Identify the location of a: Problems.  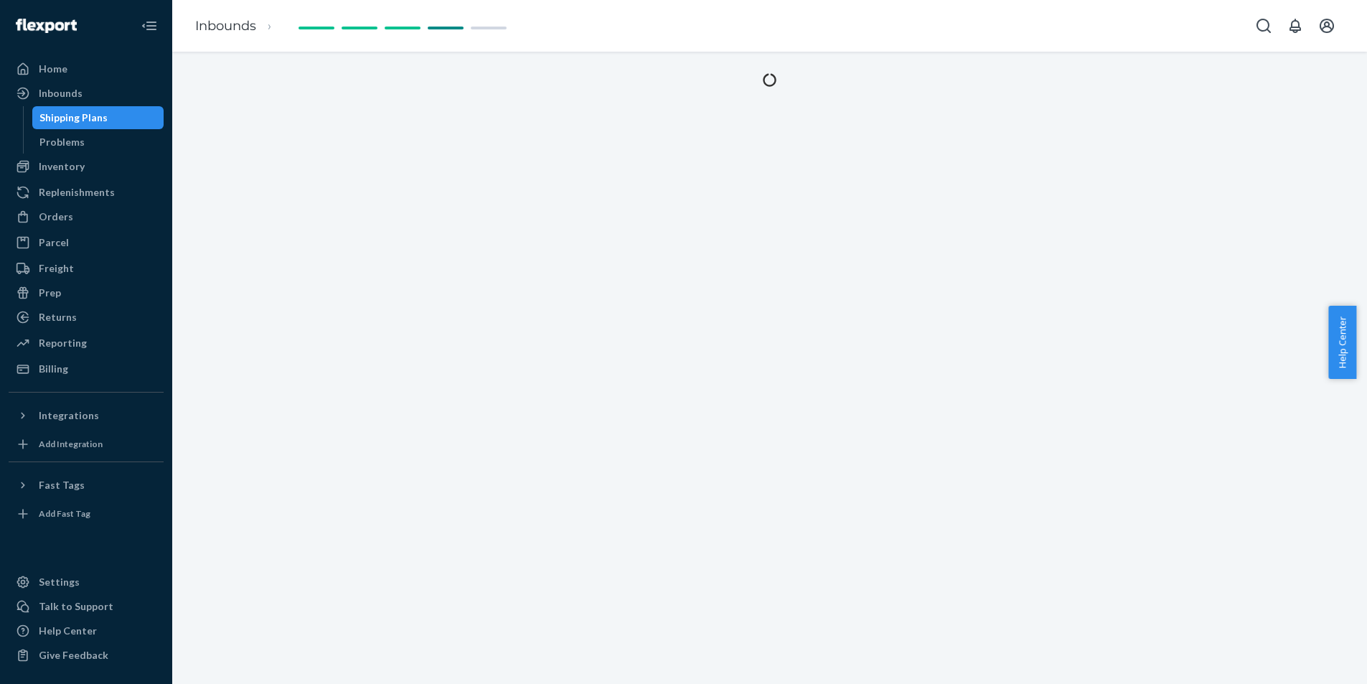
(98, 142).